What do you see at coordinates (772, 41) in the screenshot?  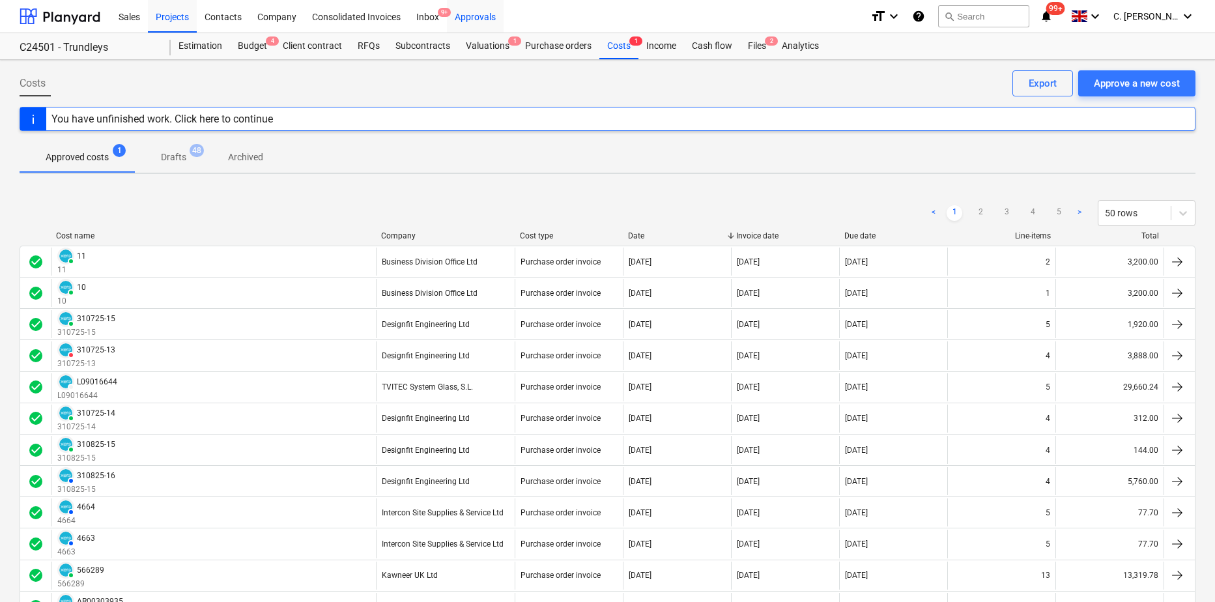 I see `span: 2` at bounding box center [772, 41].